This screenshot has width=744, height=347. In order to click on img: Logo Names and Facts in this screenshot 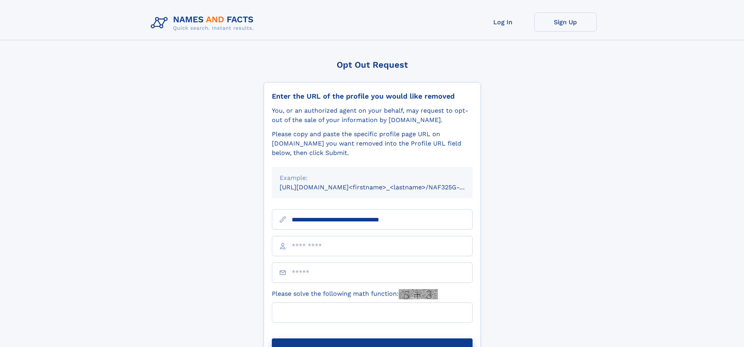, I will do `click(204, 23)`.